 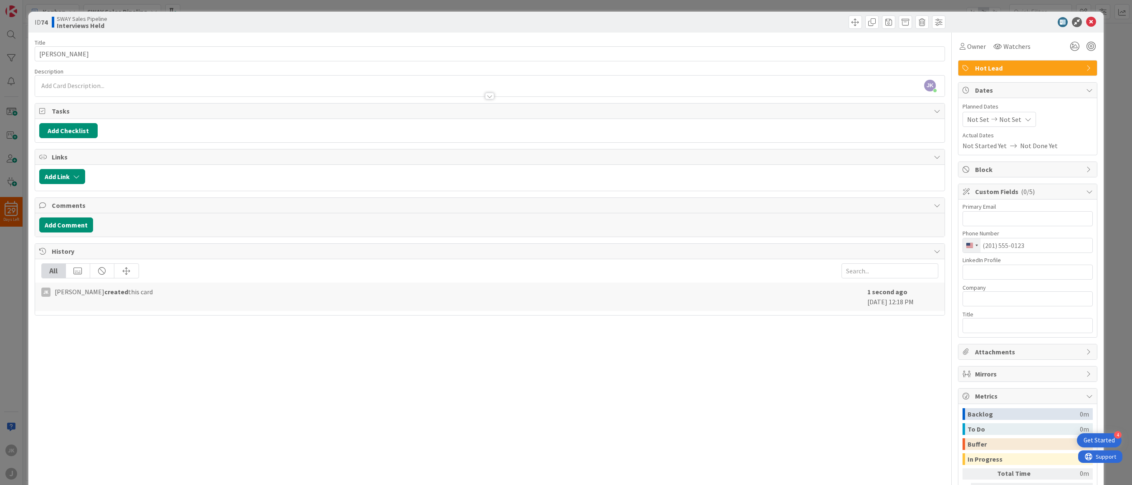 What do you see at coordinates (1029, 90) in the screenshot?
I see `span: Dates` at bounding box center [1029, 90].